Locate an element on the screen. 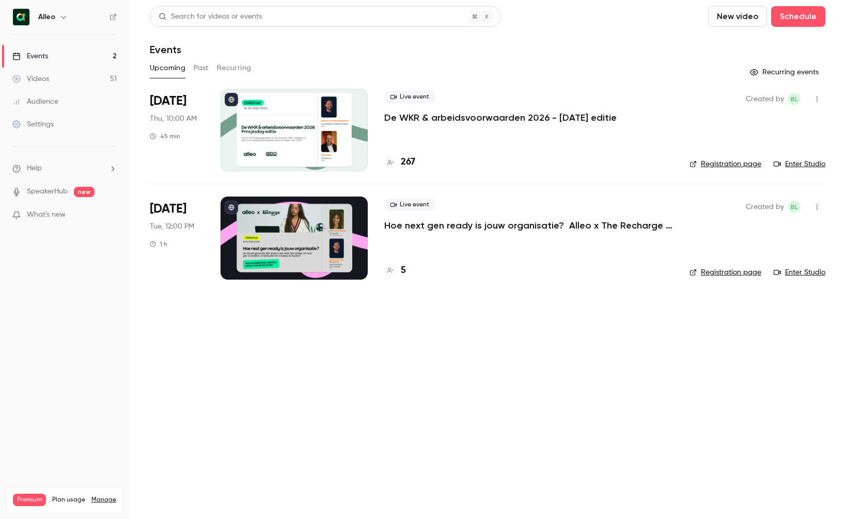 The height and width of the screenshot is (519, 846). span: Thu, 10:00 AM is located at coordinates (173, 119).